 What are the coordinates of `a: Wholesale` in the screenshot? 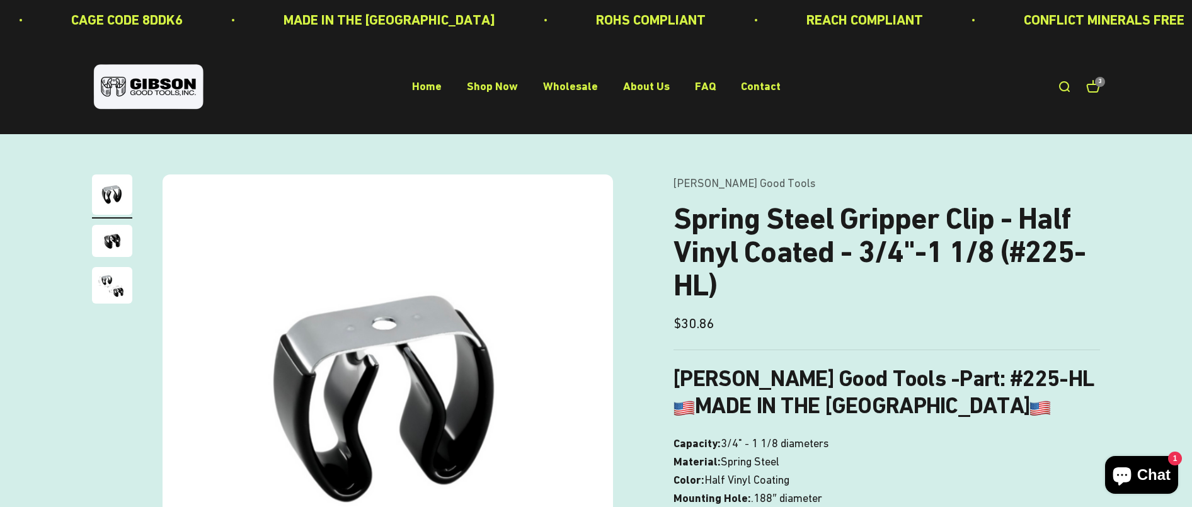 It's located at (570, 86).